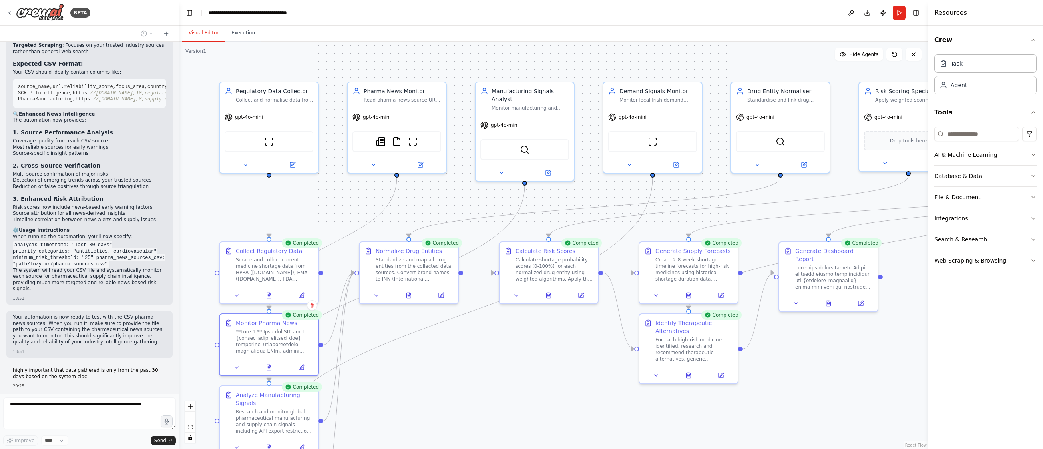 The width and height of the screenshot is (1043, 449). What do you see at coordinates (274, 421) in the screenshot?
I see `div: Research and monitor global pharmaceutical manufacturing and supply chain signals including API e...` at bounding box center [274, 421].